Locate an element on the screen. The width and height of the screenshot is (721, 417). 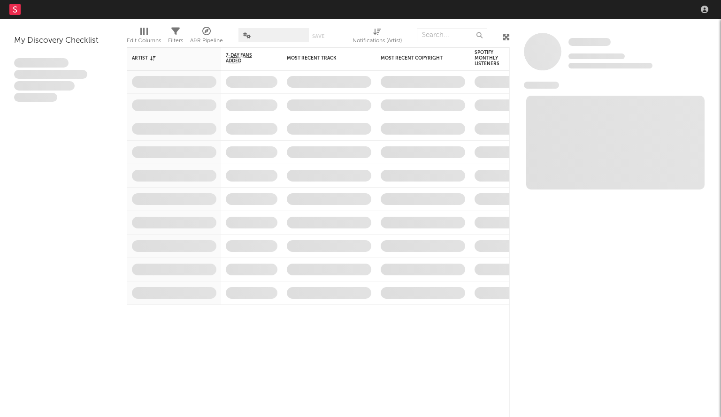
span: Praesent ac interdum is located at coordinates (44, 86).